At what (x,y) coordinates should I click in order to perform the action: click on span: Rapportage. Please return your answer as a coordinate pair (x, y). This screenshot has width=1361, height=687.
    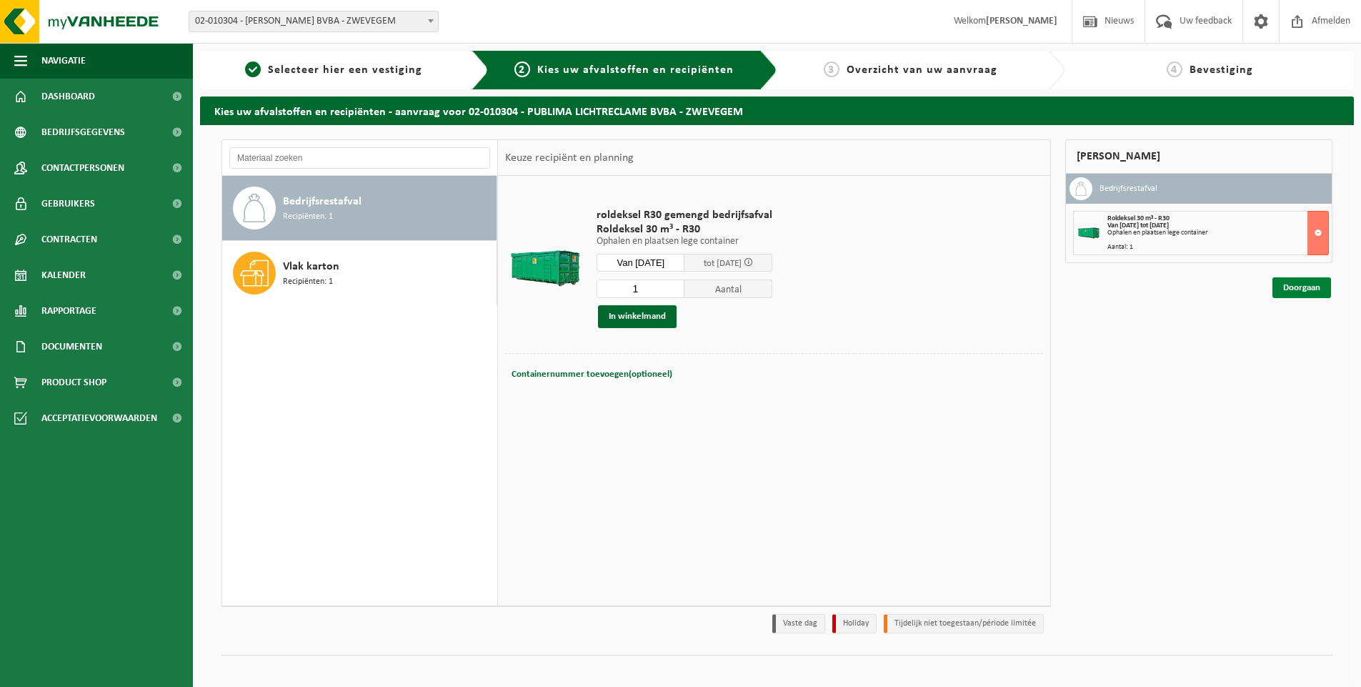
    Looking at the image, I should click on (69, 311).